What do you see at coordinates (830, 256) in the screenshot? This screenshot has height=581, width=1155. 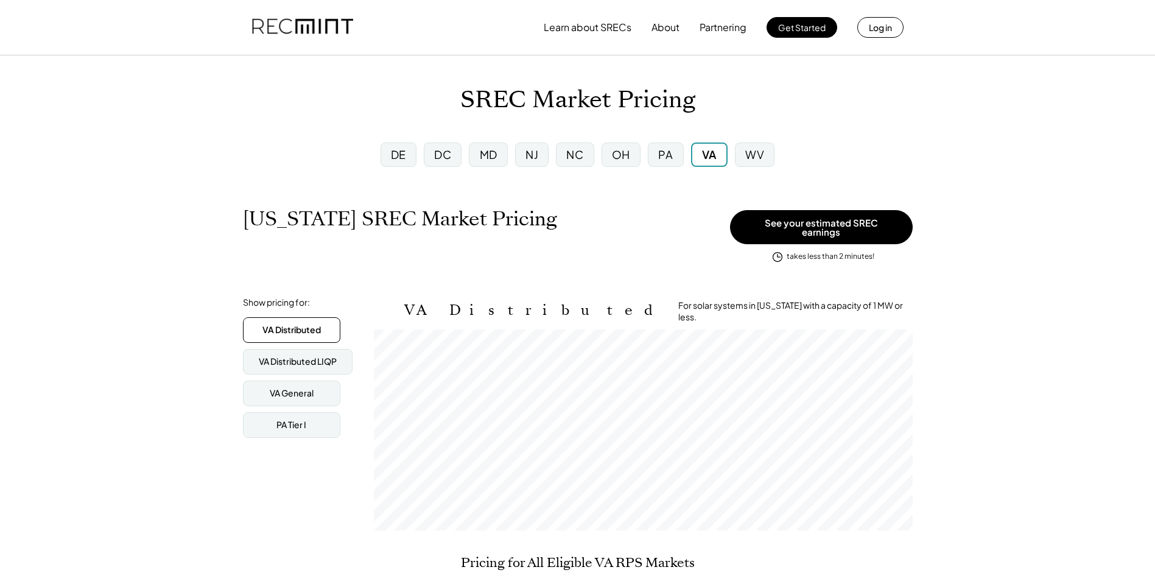 I see `div: takes less than 2 minutes!` at bounding box center [830, 256].